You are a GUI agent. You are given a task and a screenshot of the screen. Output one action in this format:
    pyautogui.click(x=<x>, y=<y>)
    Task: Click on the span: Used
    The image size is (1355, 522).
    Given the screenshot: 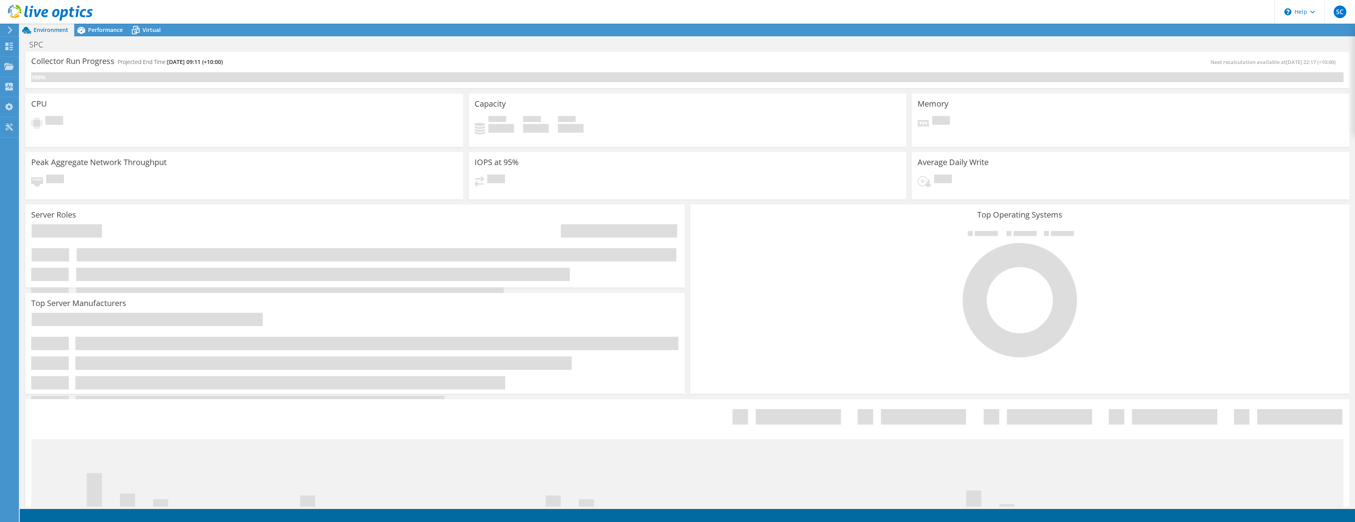 What is the action you would take?
    pyautogui.click(x=497, y=120)
    